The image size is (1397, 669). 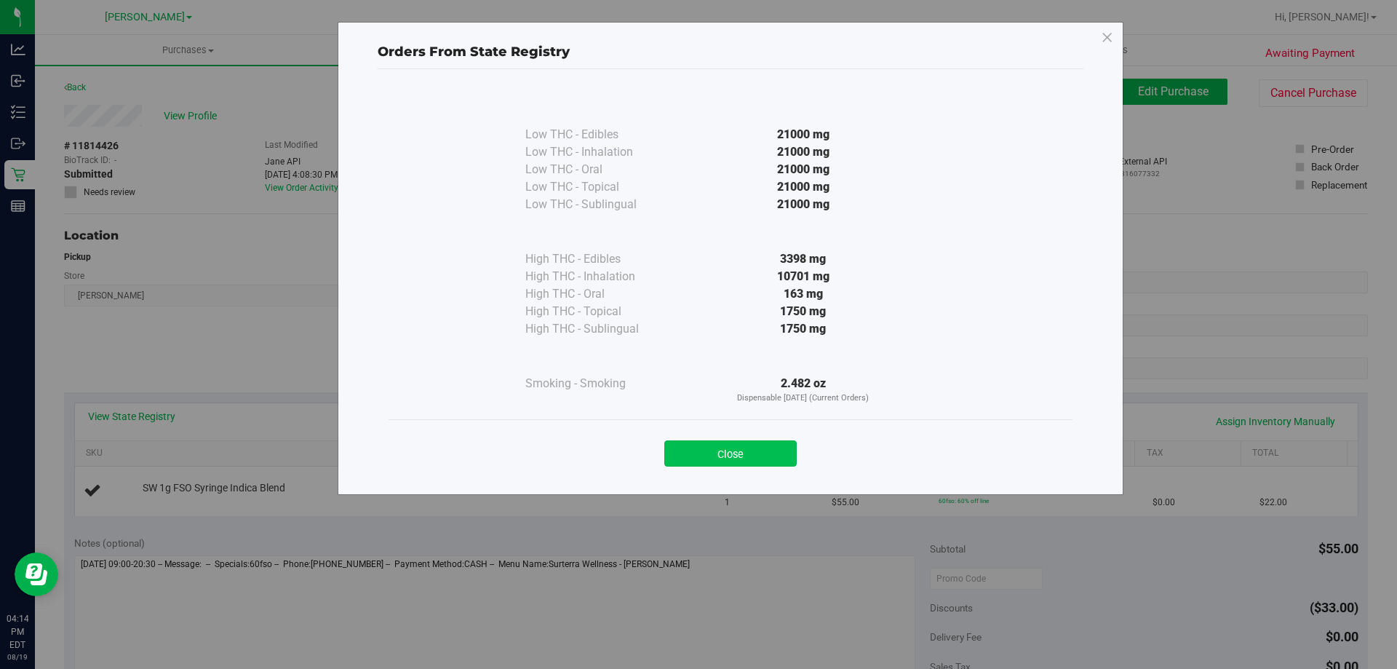 I want to click on div: 10701 mg, so click(x=803, y=277).